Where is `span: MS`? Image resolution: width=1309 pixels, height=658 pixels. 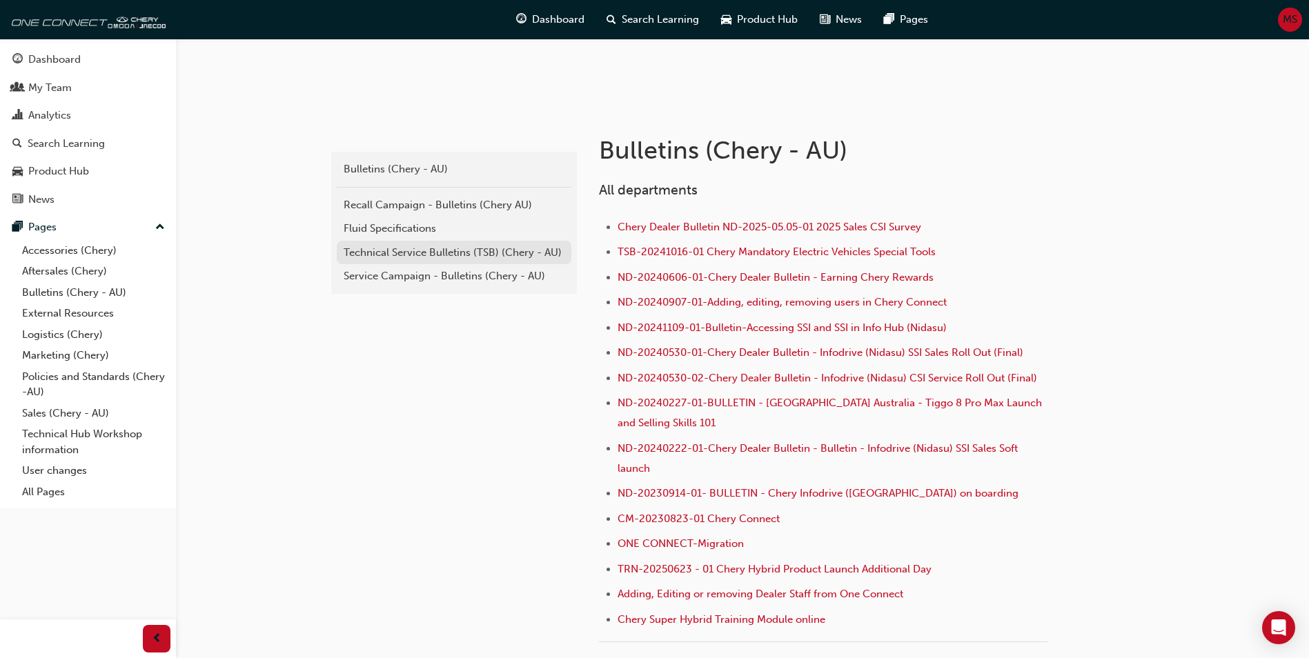 span: MS is located at coordinates (1290, 19).